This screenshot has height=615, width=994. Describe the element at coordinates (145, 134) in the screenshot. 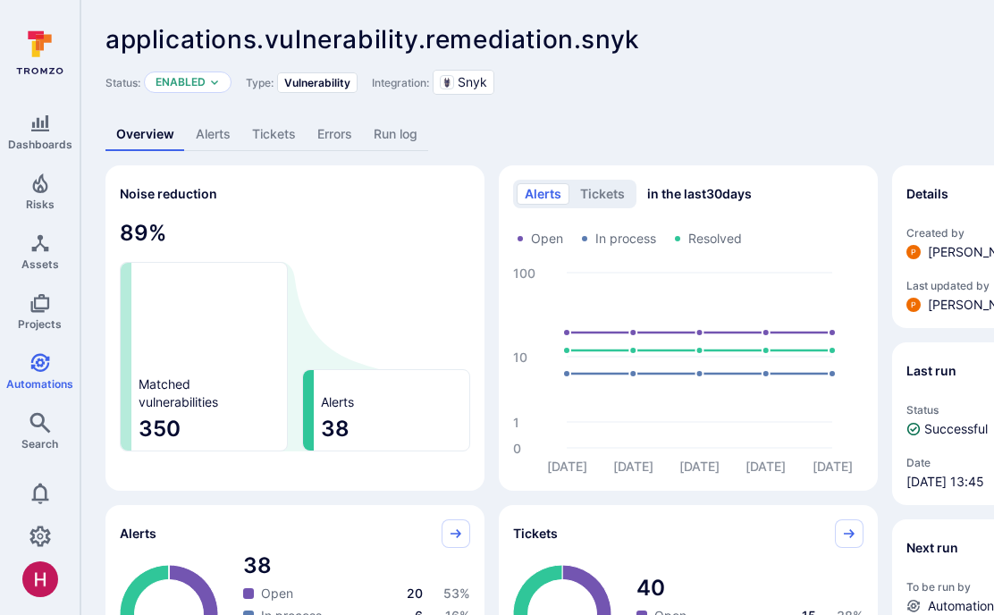

I see `a: Overview` at that location.